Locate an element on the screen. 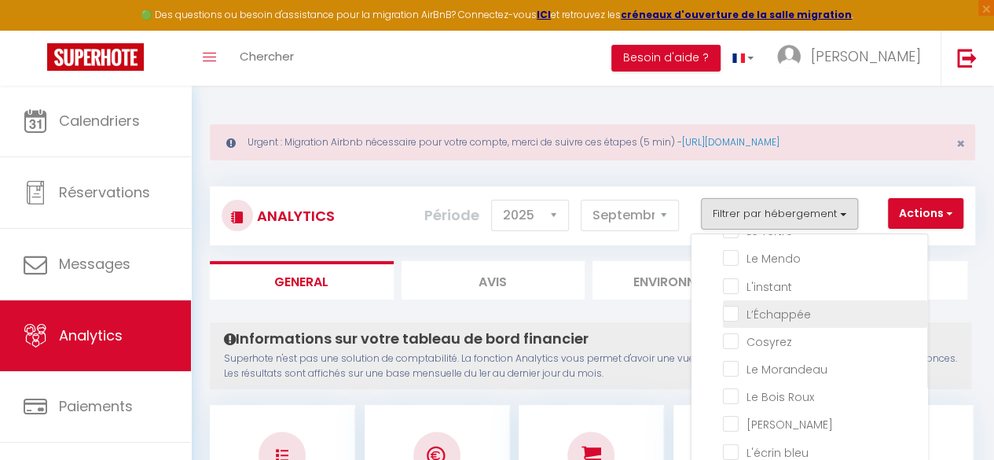  span: L’Échappée is located at coordinates (778, 314).